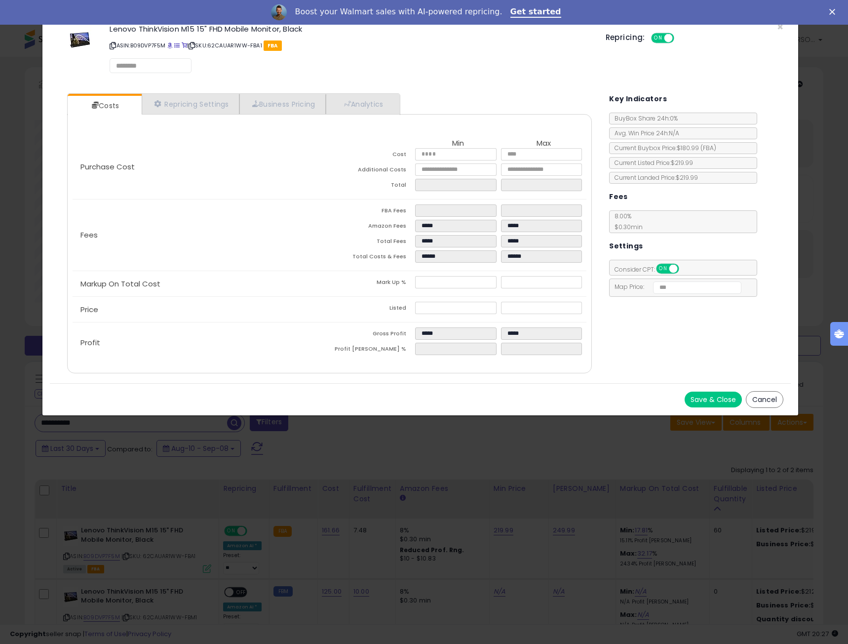 Image resolution: width=848 pixels, height=644 pixels. What do you see at coordinates (350, 29) in the screenshot?
I see `h3: Lenovo ThinkVision M15 15" FHD Mobile Monitor, Black` at bounding box center [350, 29].